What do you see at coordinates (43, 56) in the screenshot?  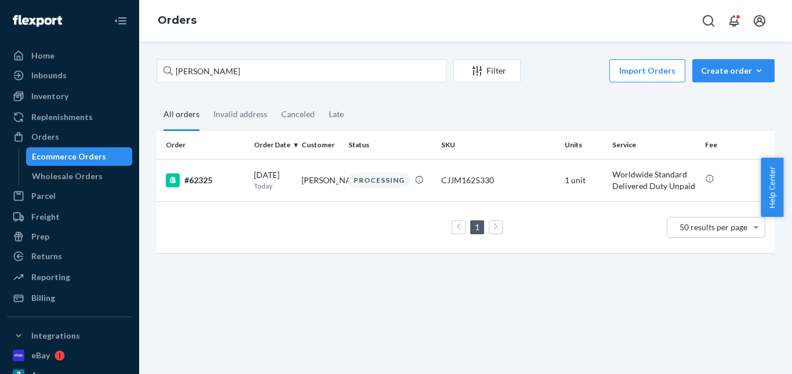 I see `div: Home` at bounding box center [43, 56].